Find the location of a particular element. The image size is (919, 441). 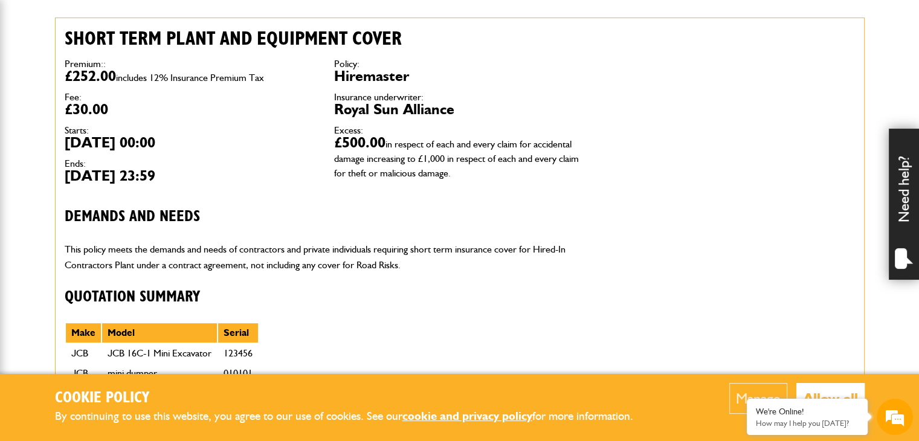

dt: Excess: is located at coordinates (460, 130).